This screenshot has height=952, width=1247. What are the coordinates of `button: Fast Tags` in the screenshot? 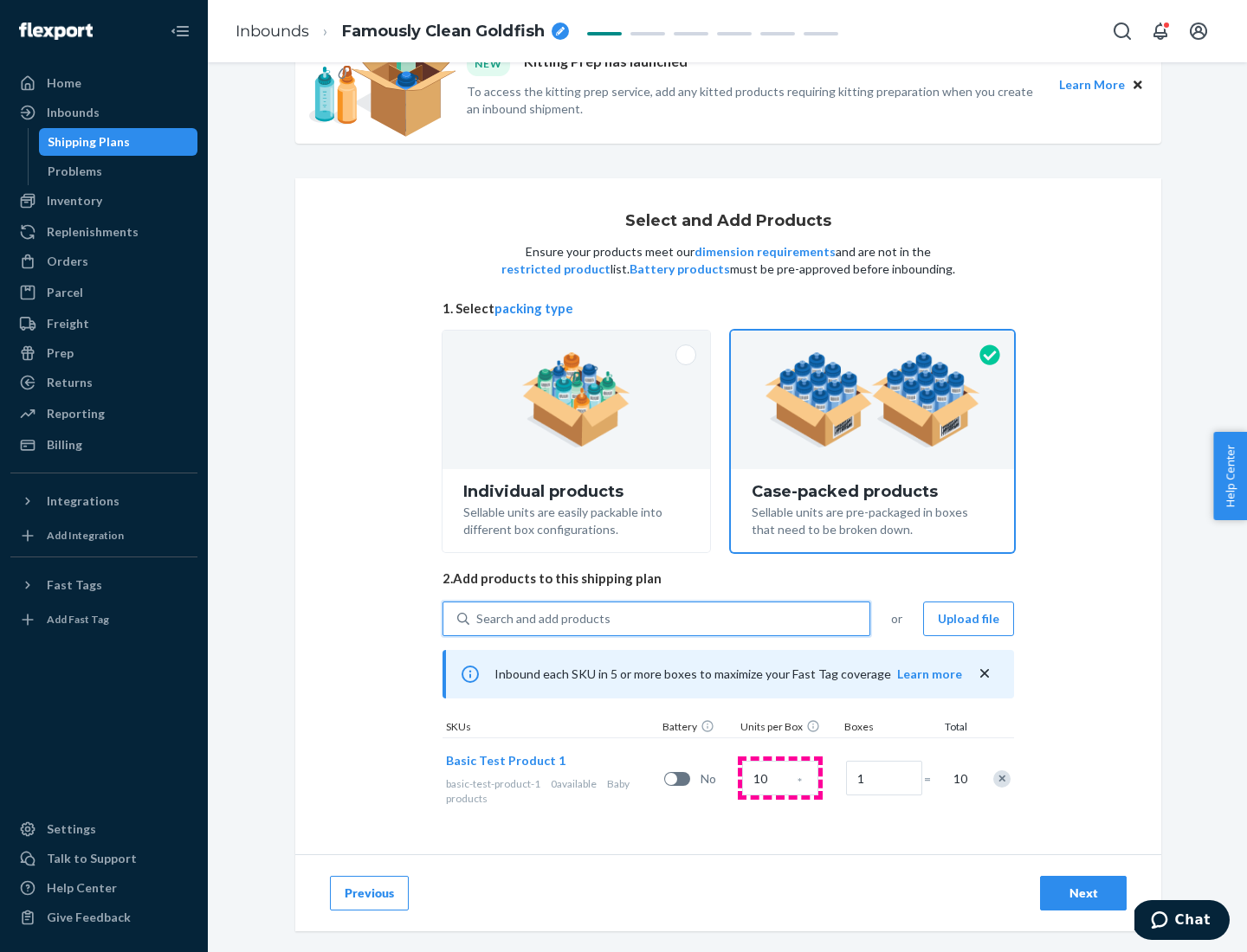 It's located at (104, 586).